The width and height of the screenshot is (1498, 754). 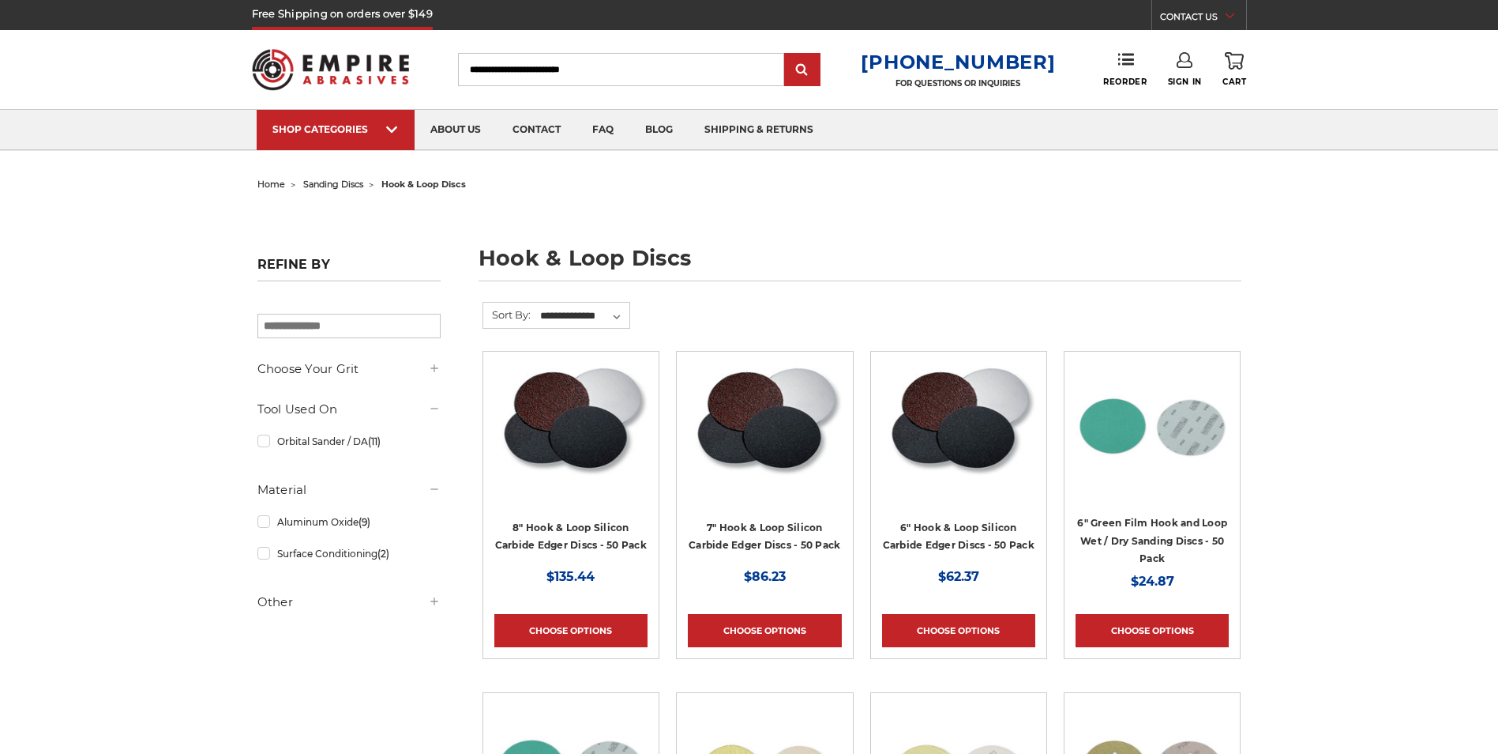 What do you see at coordinates (1125, 69) in the screenshot?
I see `a: Reorder` at bounding box center [1125, 69].